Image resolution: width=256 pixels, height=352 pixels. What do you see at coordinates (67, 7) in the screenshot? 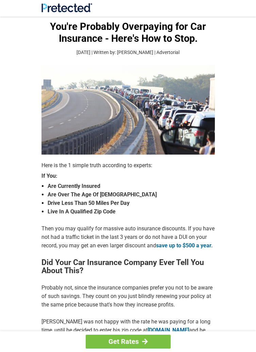
I see `img: Site Logo` at bounding box center [67, 7].